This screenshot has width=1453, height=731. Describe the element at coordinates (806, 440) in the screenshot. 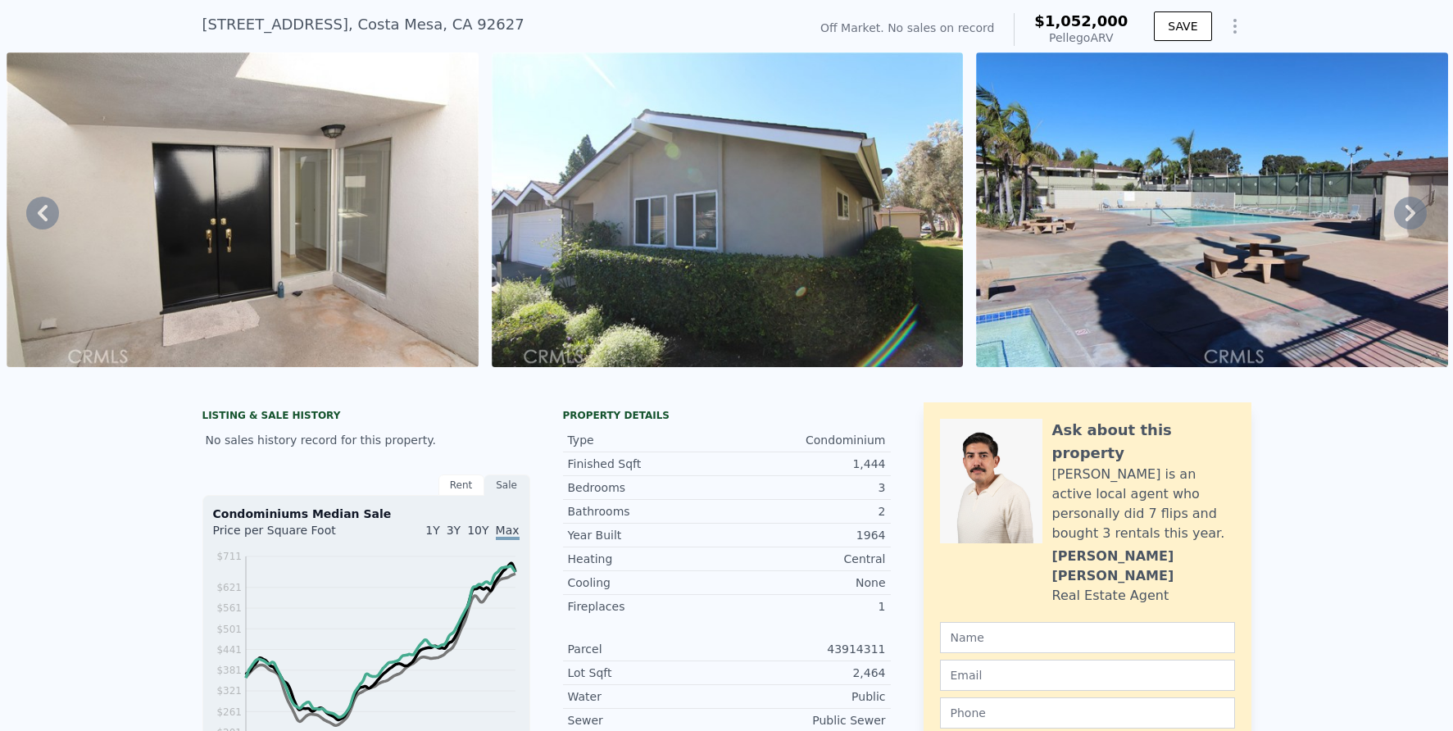

I see `div: Condominium` at that location.